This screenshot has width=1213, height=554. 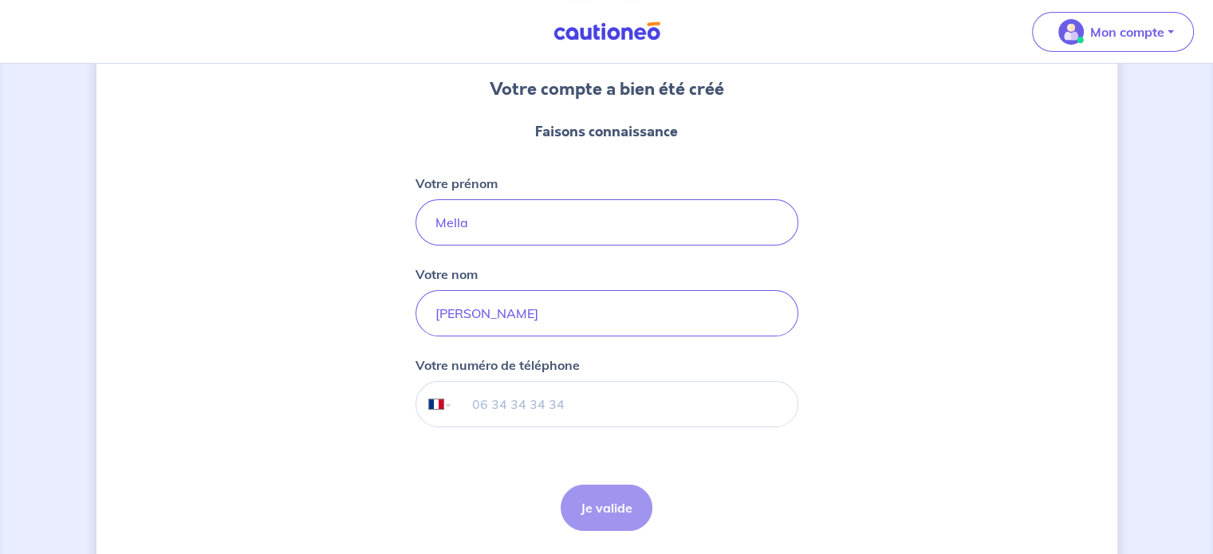 What do you see at coordinates (607, 222) in the screenshot?
I see `input: John` at bounding box center [607, 222].